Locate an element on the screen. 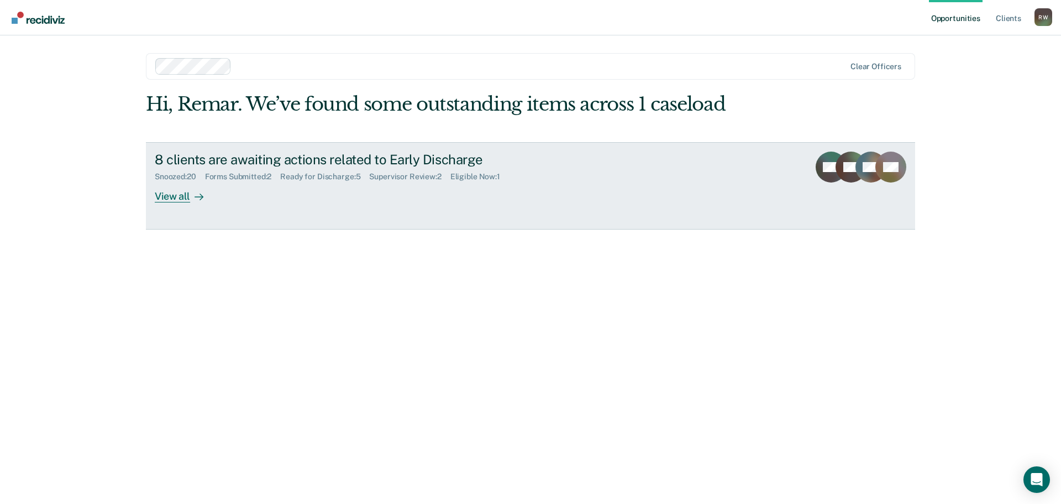 The width and height of the screenshot is (1061, 504). div: R W is located at coordinates (1044, 17).